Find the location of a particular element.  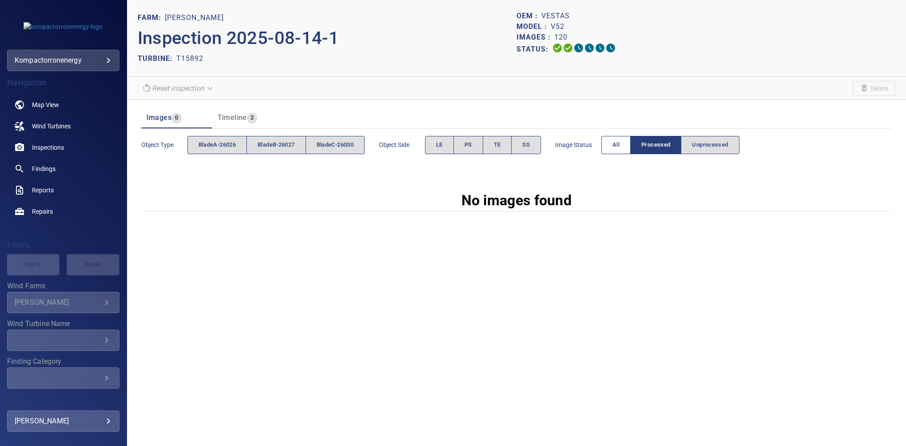

span: SS is located at coordinates (526, 145).